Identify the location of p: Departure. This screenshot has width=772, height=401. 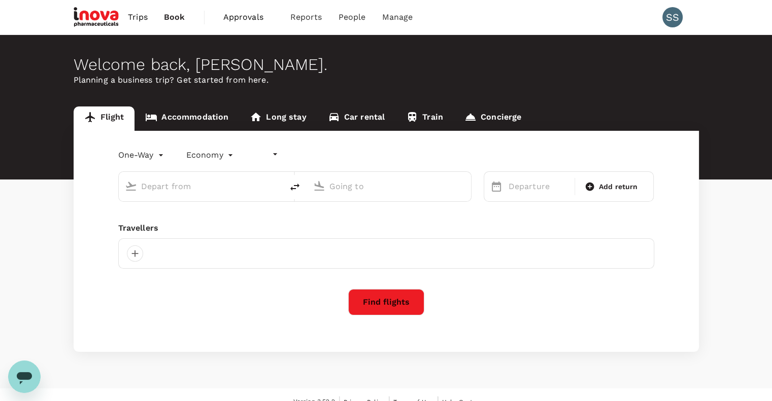
(538, 187).